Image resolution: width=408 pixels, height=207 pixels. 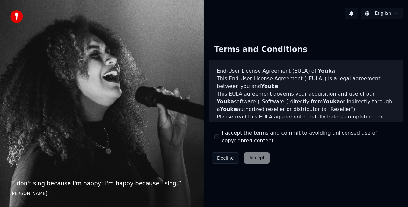 I want to click on p: Please read this EULA agreement carefully before completing the installation process and using th..., so click(x=306, y=129).